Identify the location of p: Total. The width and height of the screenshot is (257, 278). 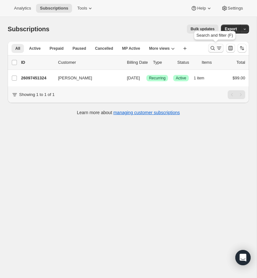
(240, 62).